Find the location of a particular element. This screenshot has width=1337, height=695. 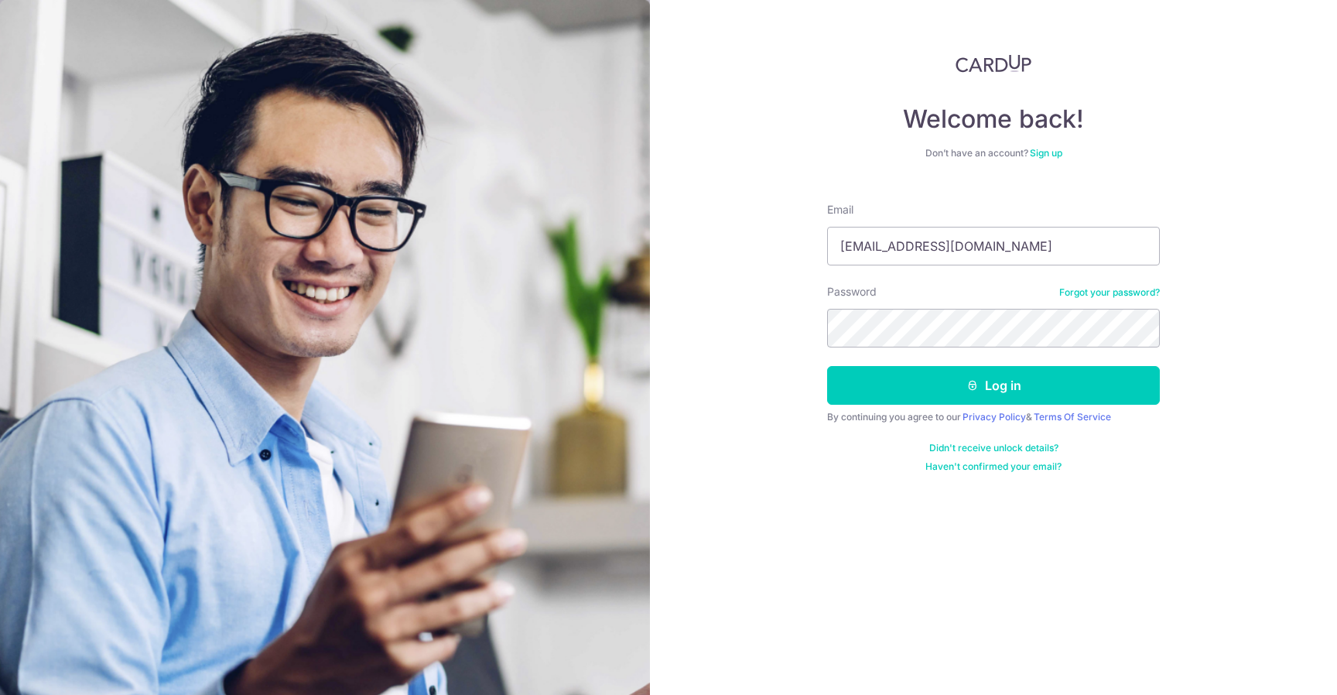

a: Forgot your password? is located at coordinates (1109, 292).